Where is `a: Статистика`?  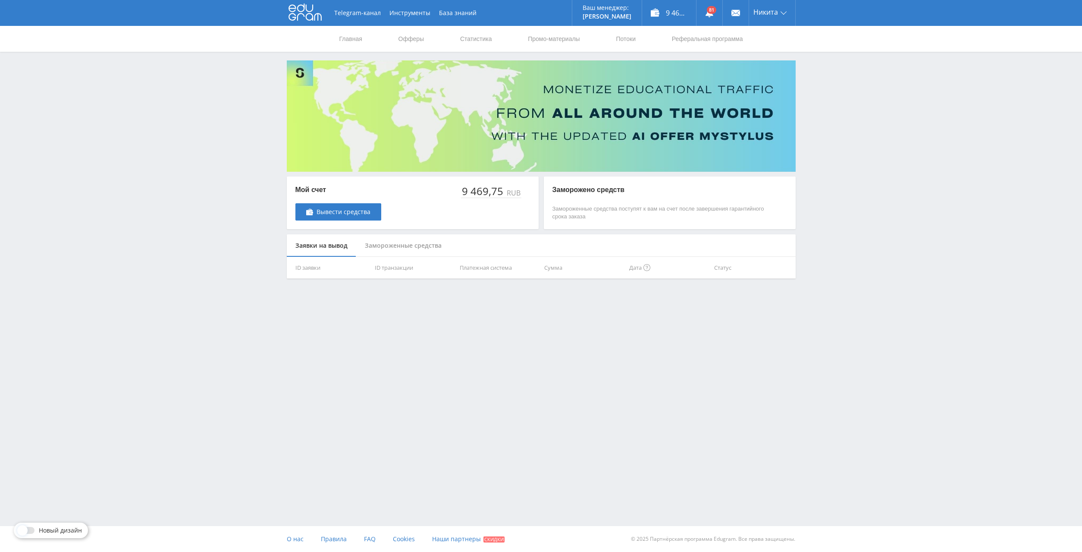
a: Статистика is located at coordinates (476, 39).